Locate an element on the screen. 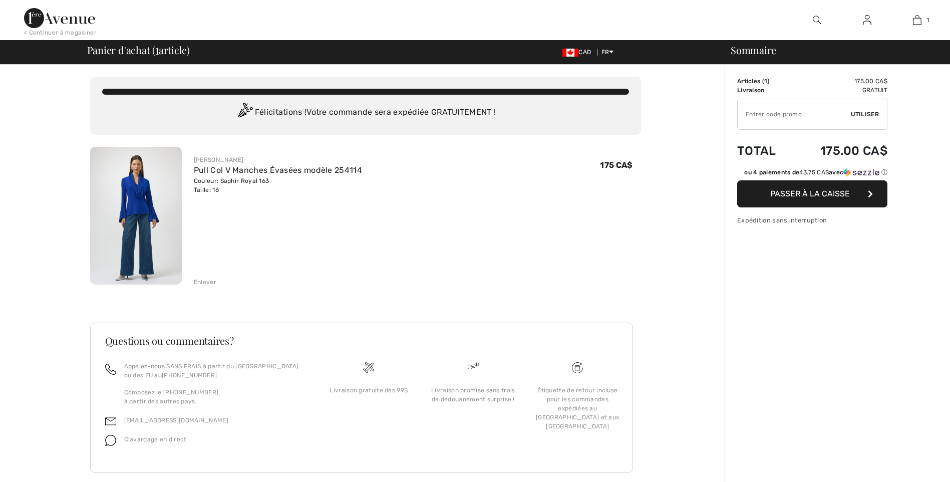  span: CAD is located at coordinates (578, 52).